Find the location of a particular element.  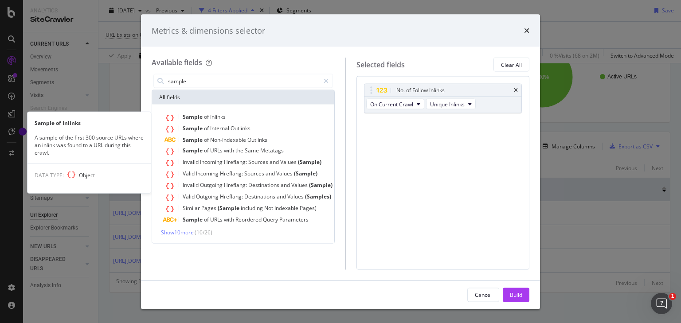

div: No. of Follow InlinkstimesOn Current CrawlUnique Inlinks is located at coordinates (443, 98).